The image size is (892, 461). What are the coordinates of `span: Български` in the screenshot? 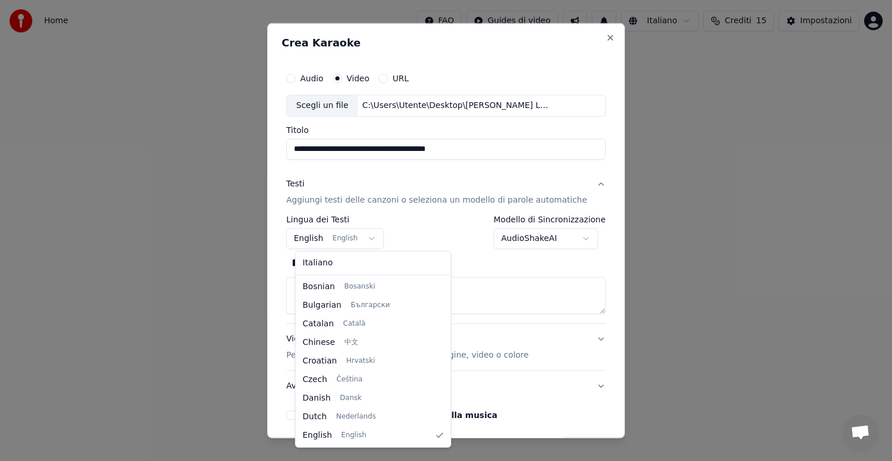 It's located at (370, 305).